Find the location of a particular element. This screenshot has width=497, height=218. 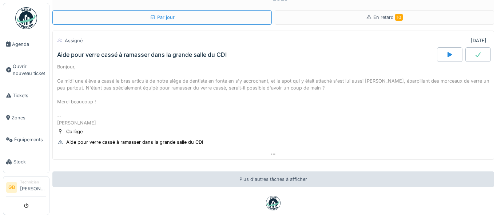

div: Par jour is located at coordinates (162, 17).